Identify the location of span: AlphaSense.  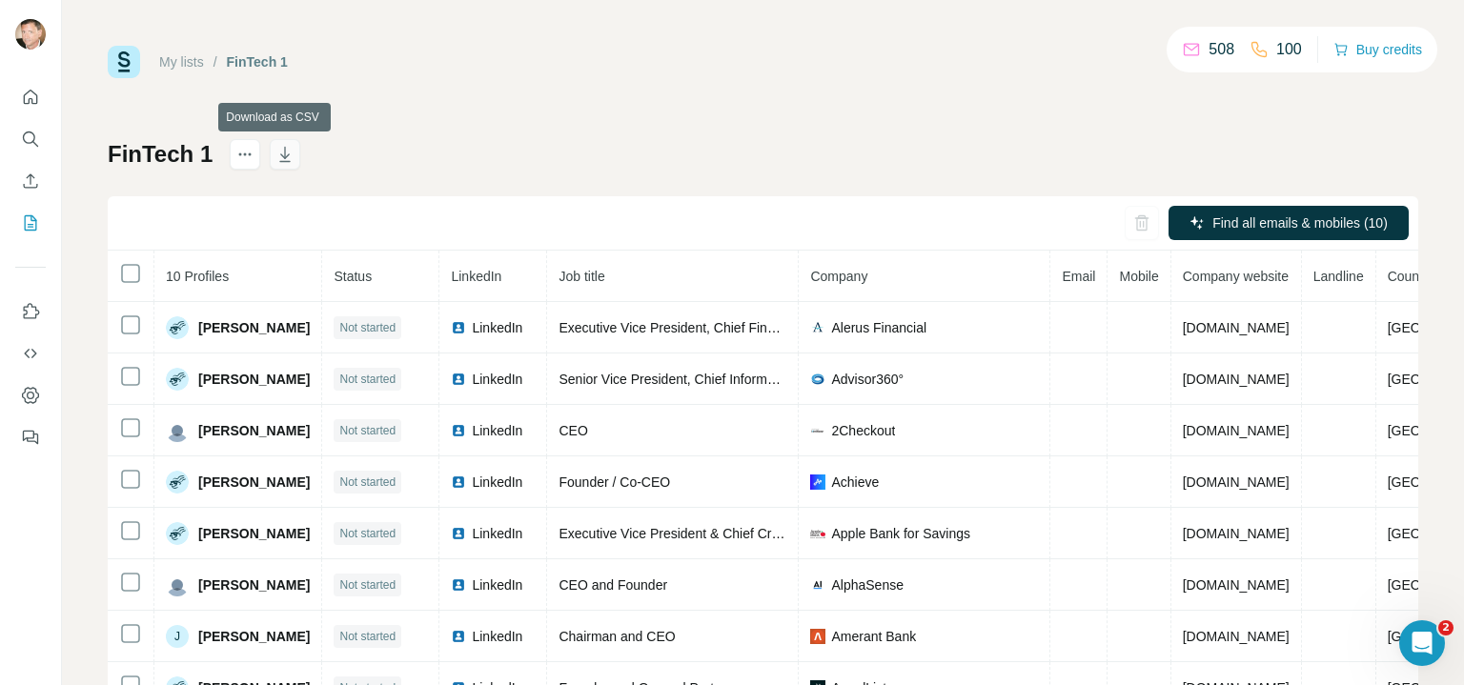
(867, 585).